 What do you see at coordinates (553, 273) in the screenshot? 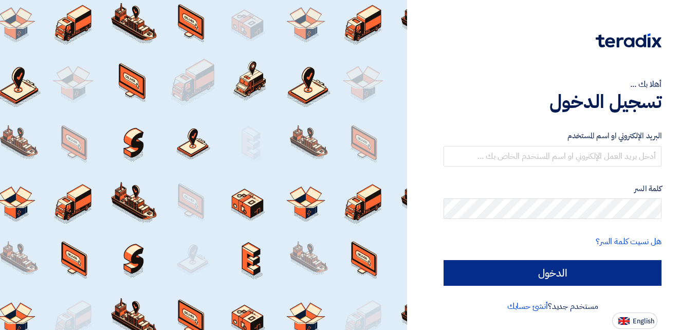
I see `input: الدخول` at bounding box center [553, 273].